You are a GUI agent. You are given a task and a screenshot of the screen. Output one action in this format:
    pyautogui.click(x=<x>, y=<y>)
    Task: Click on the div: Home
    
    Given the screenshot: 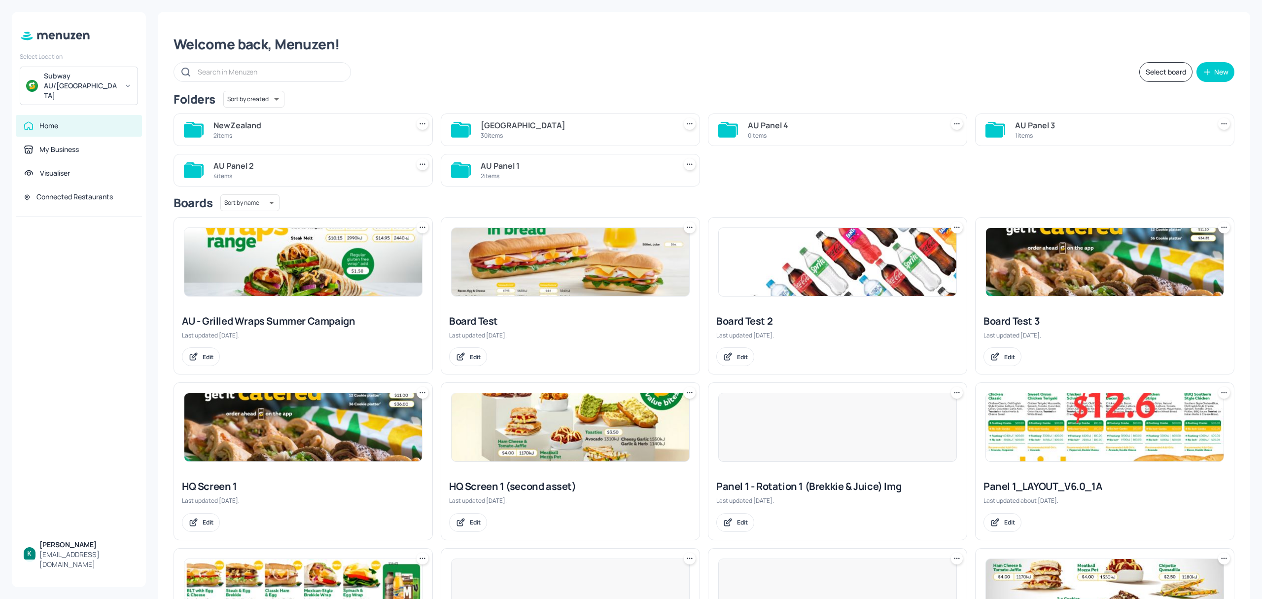 What is the action you would take?
    pyautogui.click(x=49, y=126)
    